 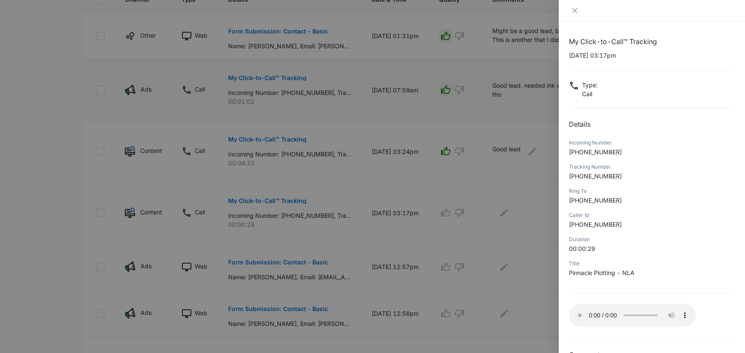 What do you see at coordinates (589, 94) in the screenshot?
I see `p: Call` at bounding box center [589, 94].